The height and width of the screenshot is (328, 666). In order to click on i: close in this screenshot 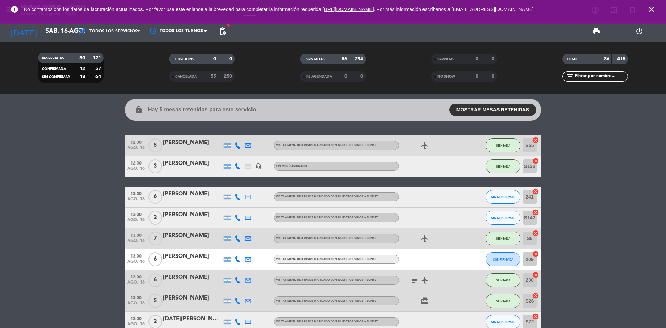, I will do `click(652, 9)`.